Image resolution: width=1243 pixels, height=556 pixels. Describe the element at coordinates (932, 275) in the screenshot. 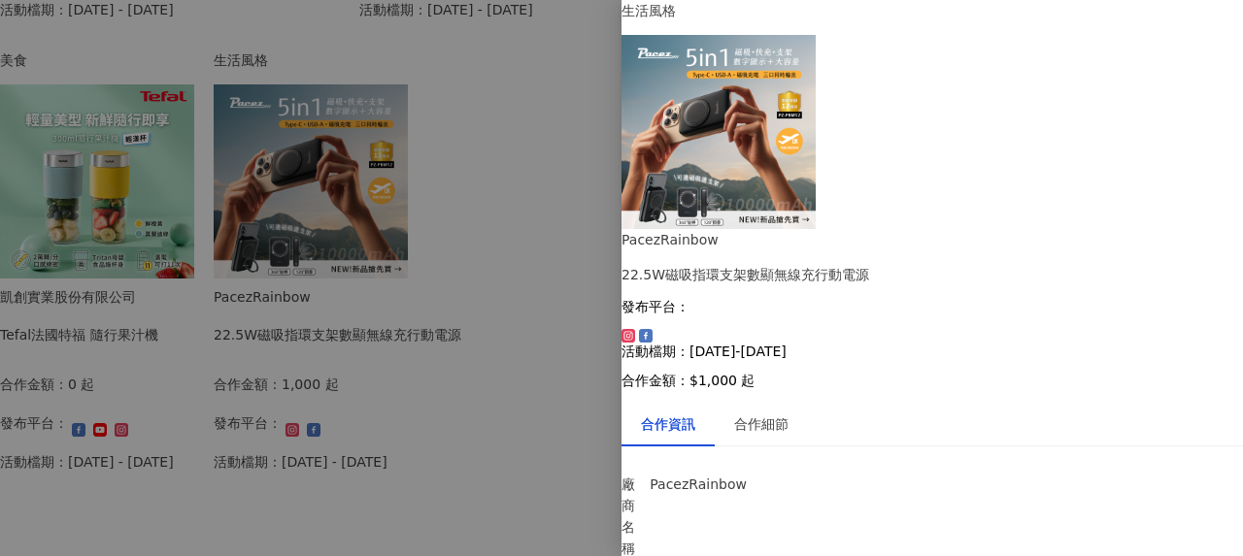

I see `div: 22.5W磁吸指環支架數顯無線充行動電源` at that location.